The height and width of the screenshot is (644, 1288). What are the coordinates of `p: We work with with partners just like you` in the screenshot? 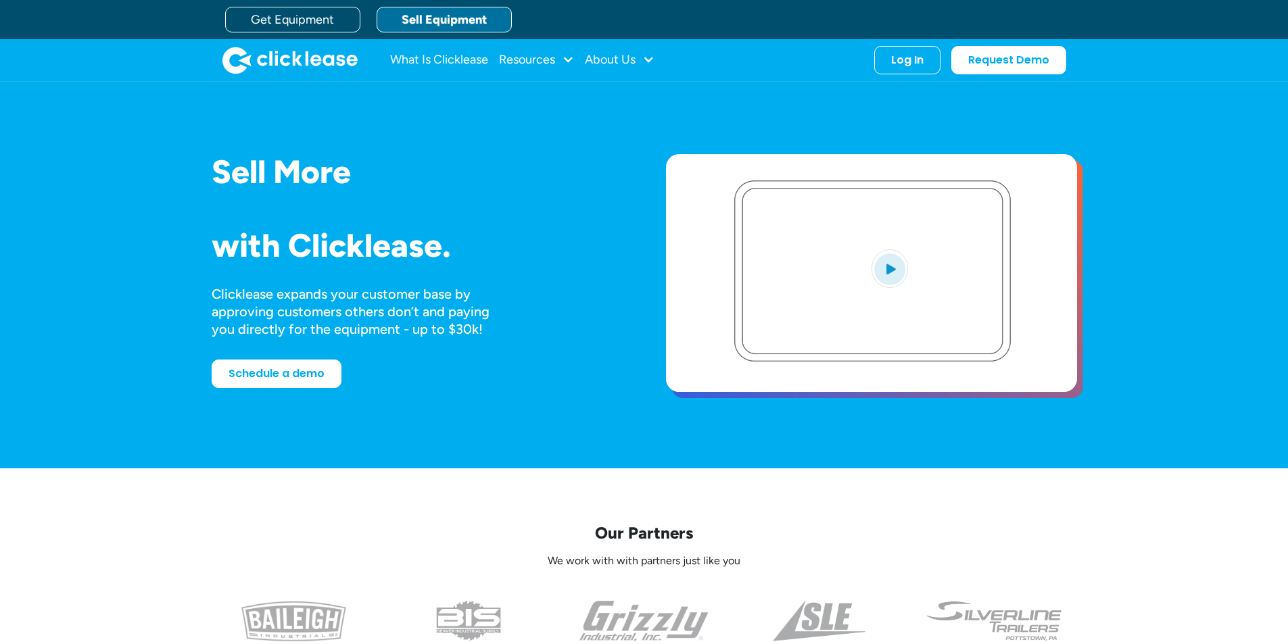 It's located at (644, 561).